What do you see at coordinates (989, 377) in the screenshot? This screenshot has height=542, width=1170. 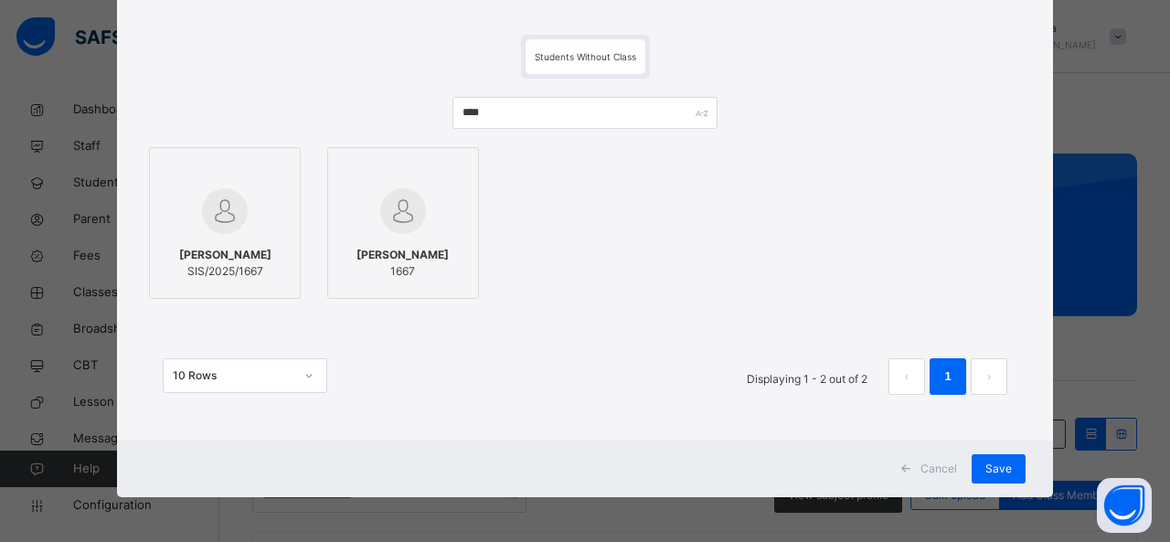 I see `button: next page` at bounding box center [989, 377].